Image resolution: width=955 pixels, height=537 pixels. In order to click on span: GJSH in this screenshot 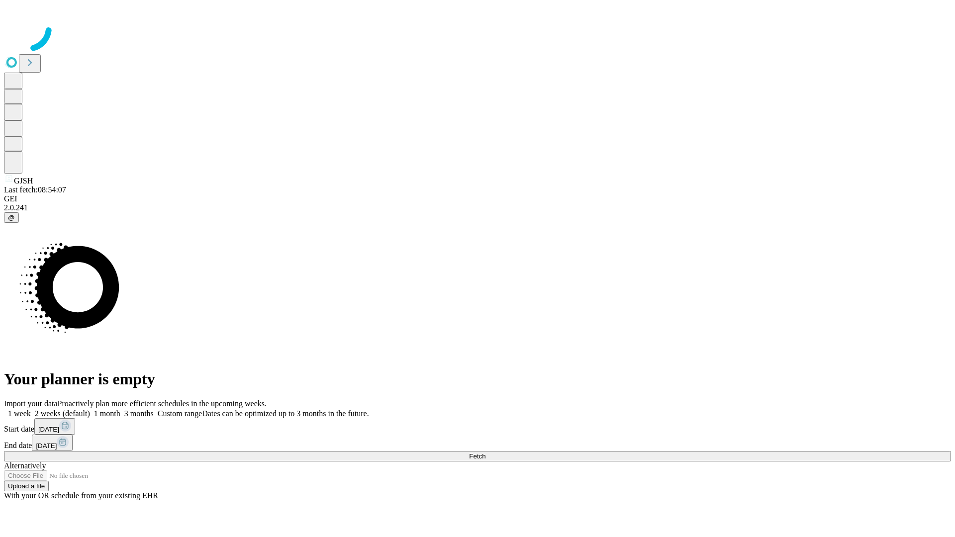, I will do `click(23, 181)`.